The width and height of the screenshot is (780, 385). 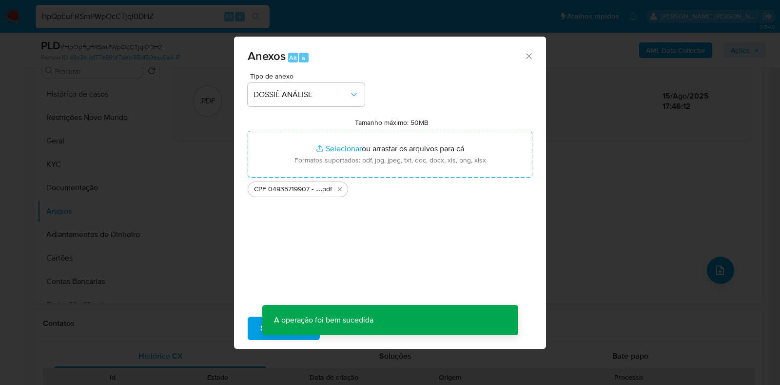 I want to click on span: a, so click(x=303, y=58).